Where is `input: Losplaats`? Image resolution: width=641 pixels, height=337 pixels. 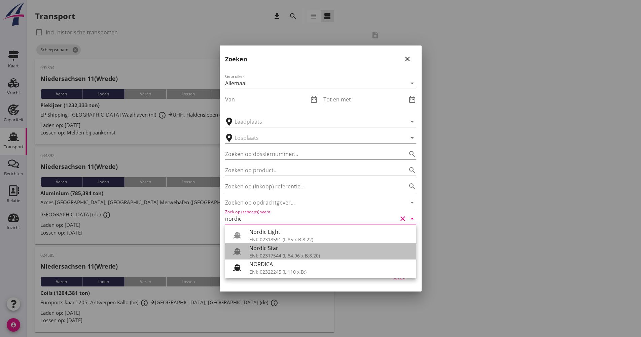
input: Losplaats is located at coordinates (316, 138).